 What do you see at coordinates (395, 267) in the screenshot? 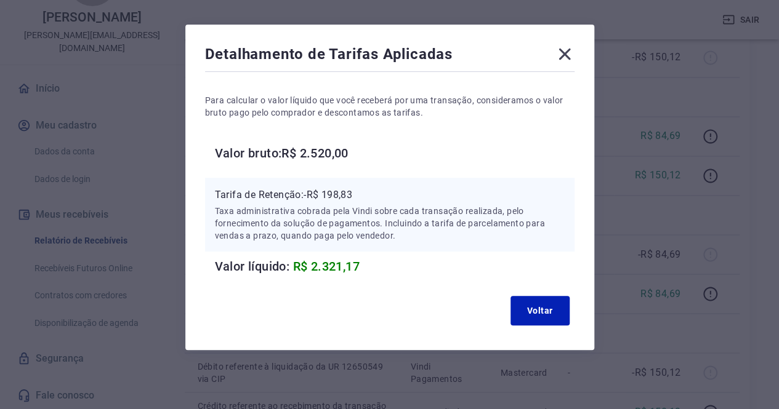
I see `h6: Valor líquido:` at bounding box center [395, 267].